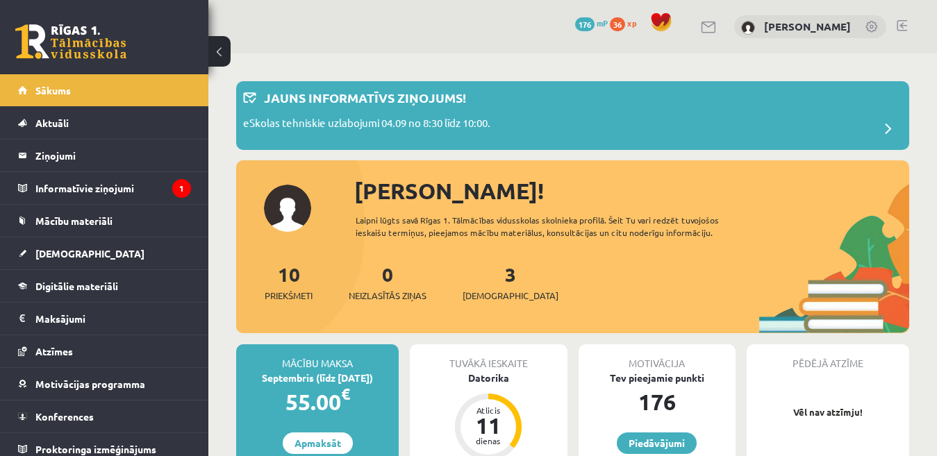  Describe the element at coordinates (54, 351) in the screenshot. I see `span: Atzīmes` at that location.